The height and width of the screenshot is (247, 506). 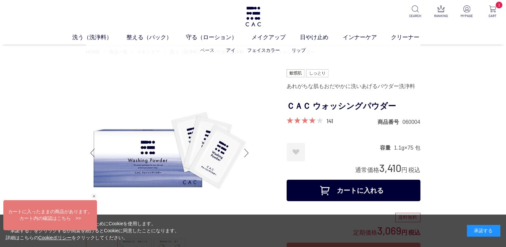 What do you see at coordinates (295, 152) in the screenshot?
I see `a: お気に入りに登録する` at bounding box center [295, 152].